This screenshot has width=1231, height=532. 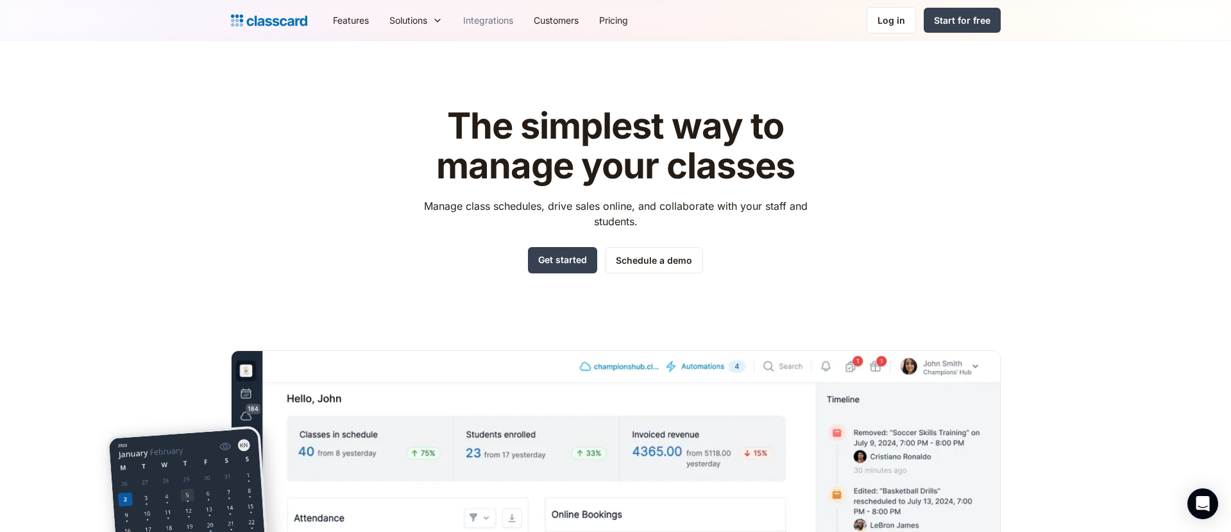 What do you see at coordinates (962, 20) in the screenshot?
I see `a: Start for free` at bounding box center [962, 20].